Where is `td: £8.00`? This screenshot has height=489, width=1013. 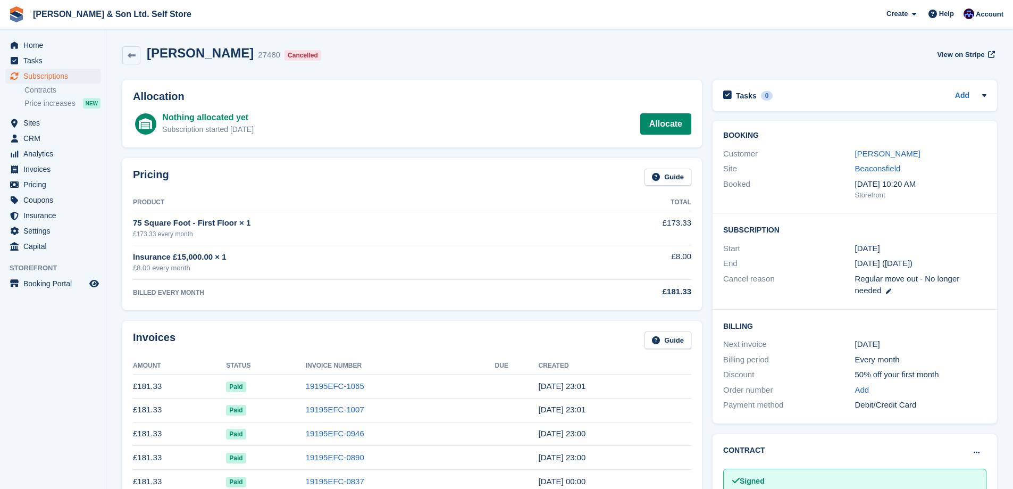
td: £8.00 is located at coordinates (636, 262).